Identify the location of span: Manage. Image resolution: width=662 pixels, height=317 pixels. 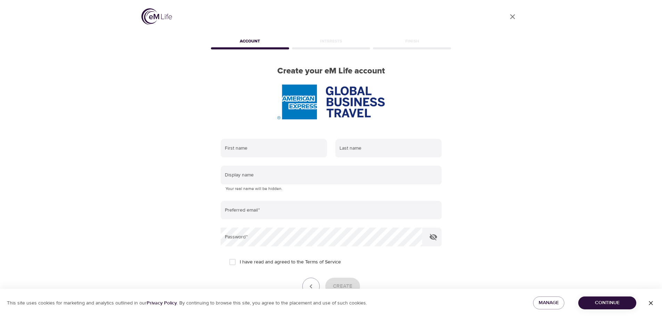
(549, 302).